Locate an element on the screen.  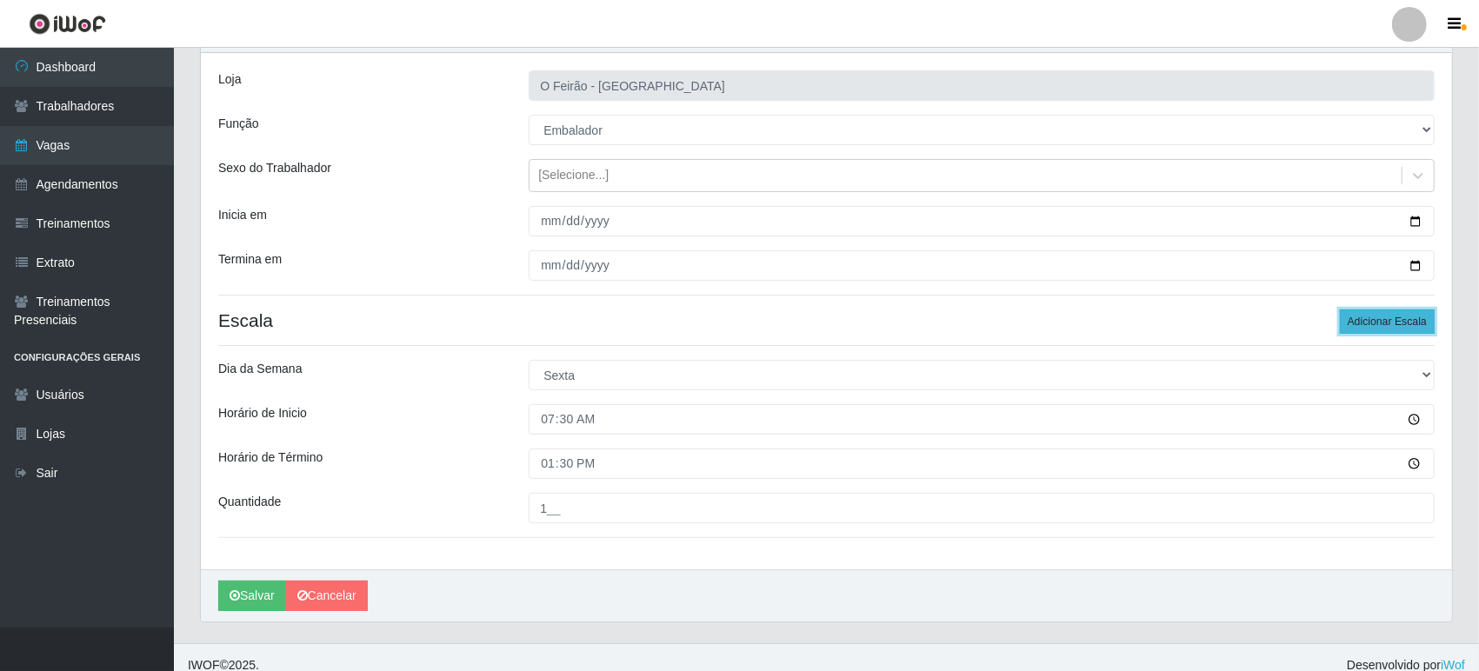
a: Cancelar is located at coordinates (327, 596).